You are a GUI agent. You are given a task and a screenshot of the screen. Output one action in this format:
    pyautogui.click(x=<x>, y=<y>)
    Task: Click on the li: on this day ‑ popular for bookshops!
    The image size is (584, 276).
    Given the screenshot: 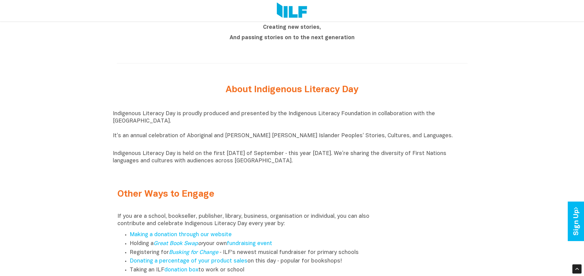 What is the action you would take?
    pyautogui.click(x=253, y=261)
    